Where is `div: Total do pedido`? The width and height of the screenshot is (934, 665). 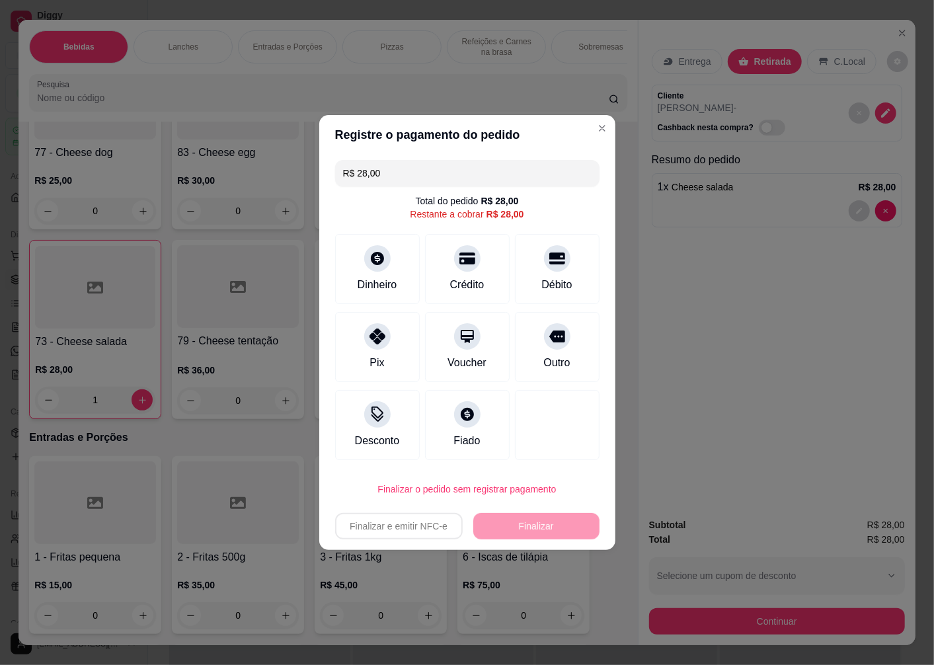 div: Total do pedido is located at coordinates (467, 201).